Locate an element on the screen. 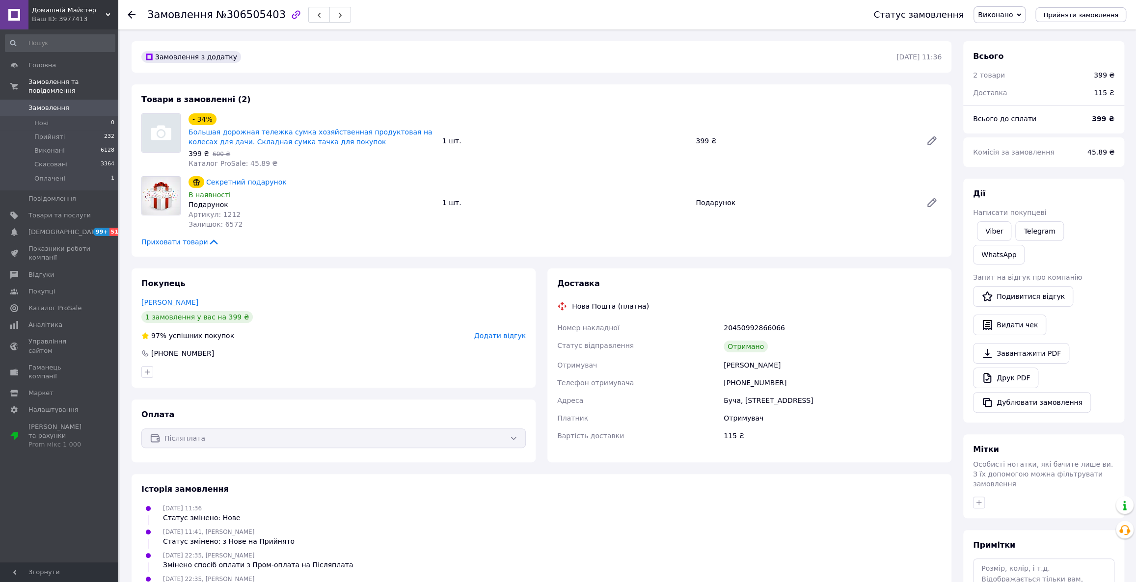  span: Замовлення та повідомлення is located at coordinates (73, 86).